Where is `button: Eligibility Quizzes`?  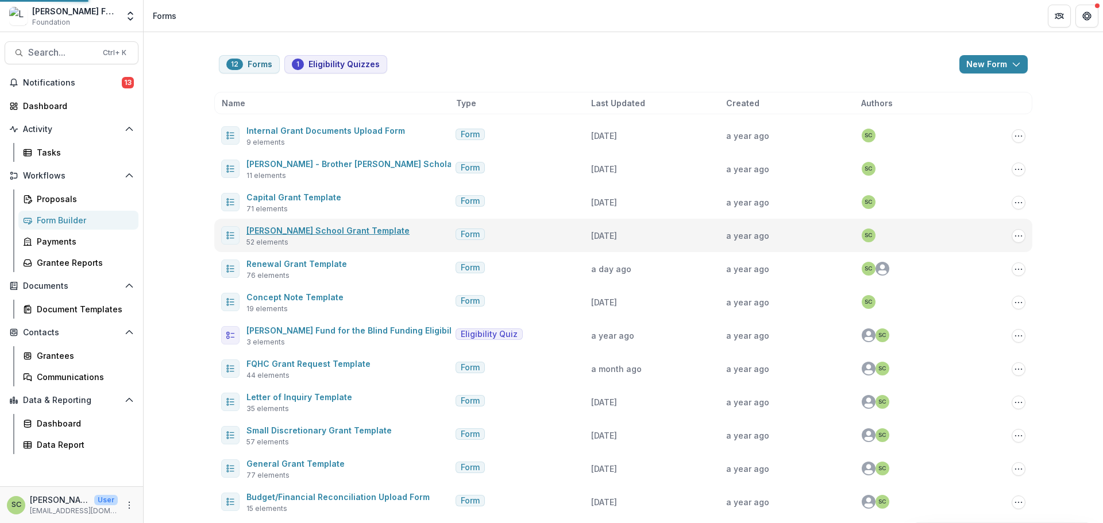 button: Eligibility Quizzes is located at coordinates (335, 64).